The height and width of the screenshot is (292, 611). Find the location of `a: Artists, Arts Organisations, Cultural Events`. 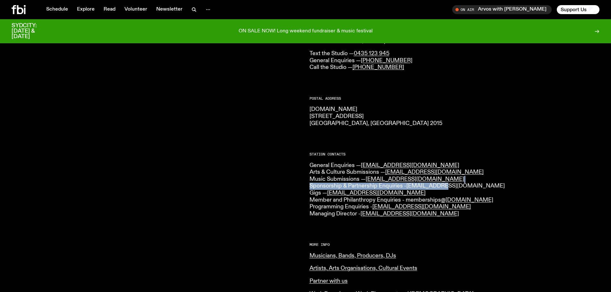

a: Artists, Arts Organisations, Cultural Events is located at coordinates (364, 269).